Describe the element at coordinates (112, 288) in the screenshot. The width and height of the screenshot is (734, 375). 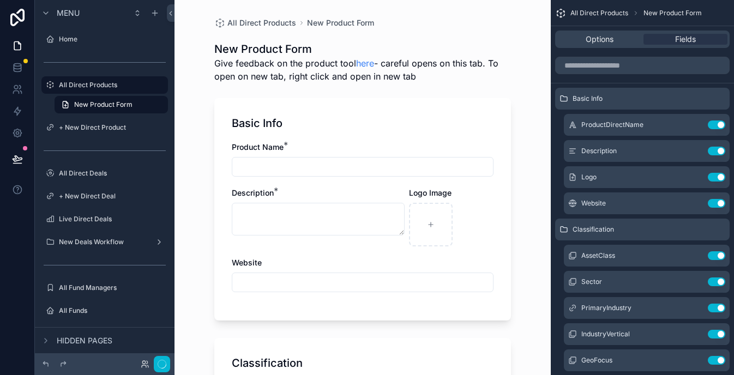
I see `label: All Fund Managers` at that location.